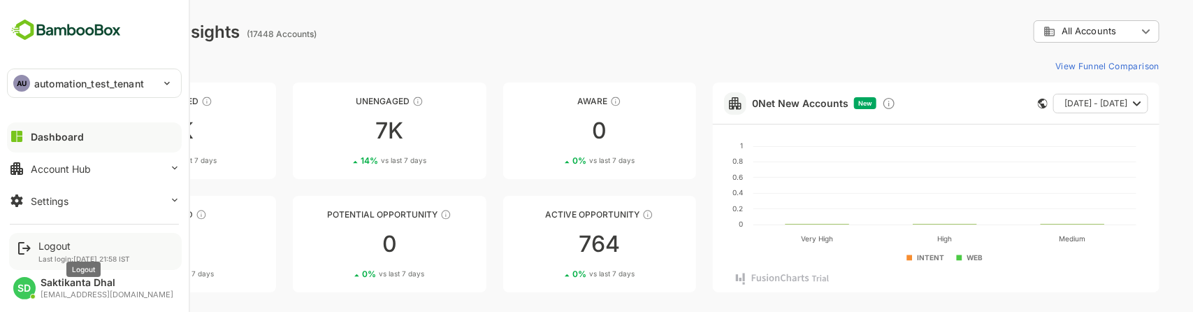 The height and width of the screenshot is (312, 1193). I want to click on text: Very High, so click(769, 238).